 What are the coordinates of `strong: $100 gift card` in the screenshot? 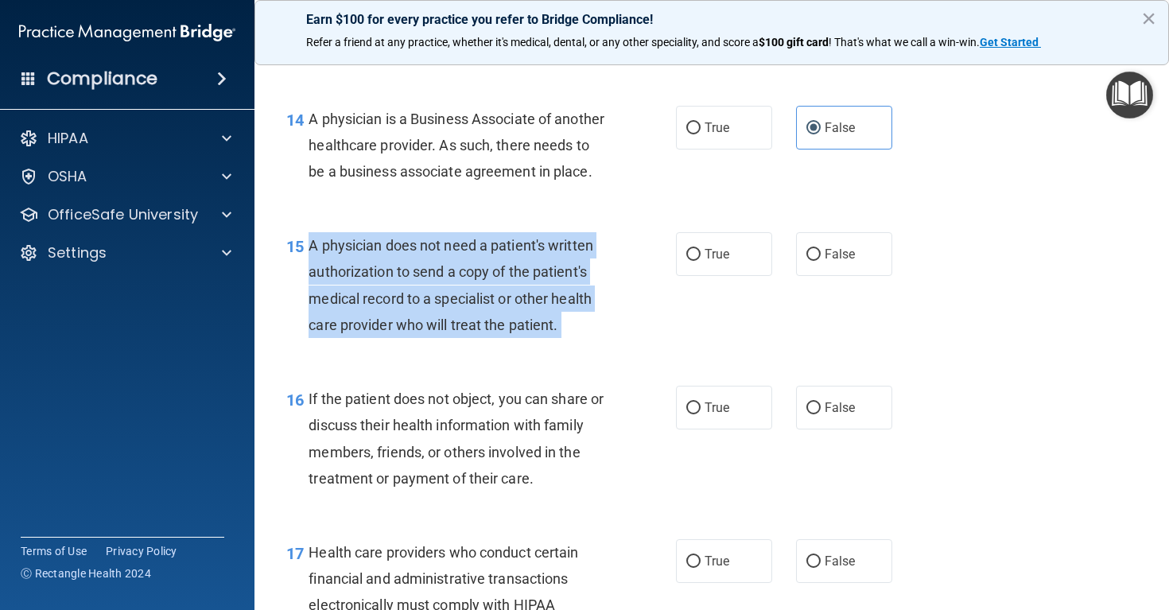 It's located at (794, 42).